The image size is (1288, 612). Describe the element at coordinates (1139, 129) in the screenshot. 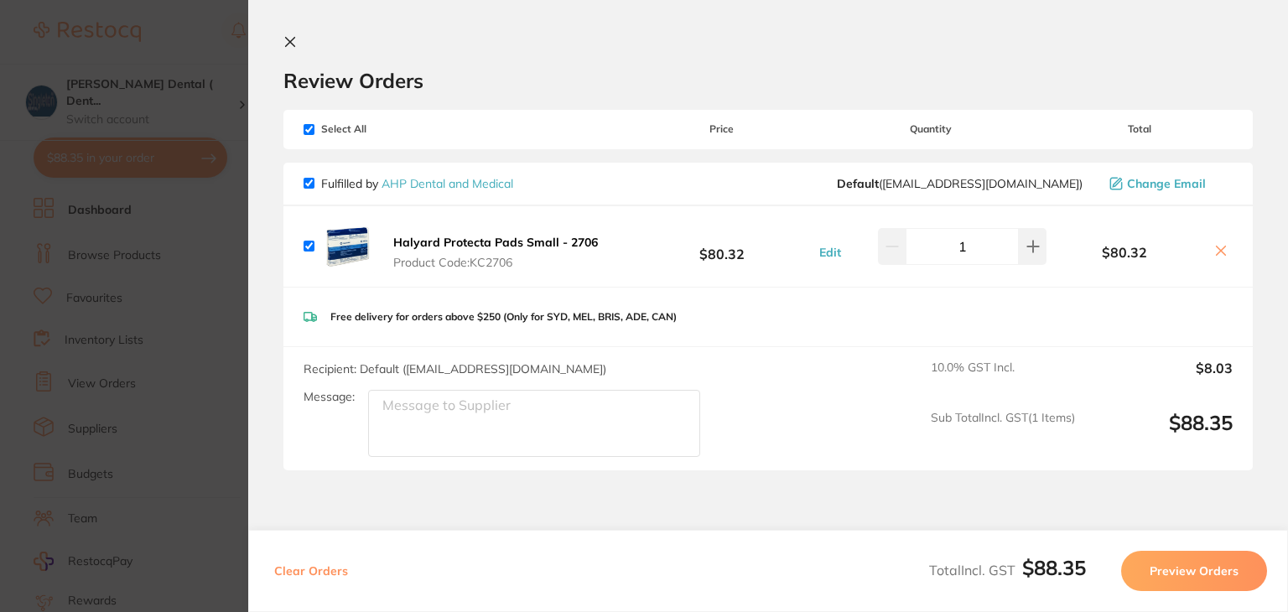

I see `span: Total` at that location.